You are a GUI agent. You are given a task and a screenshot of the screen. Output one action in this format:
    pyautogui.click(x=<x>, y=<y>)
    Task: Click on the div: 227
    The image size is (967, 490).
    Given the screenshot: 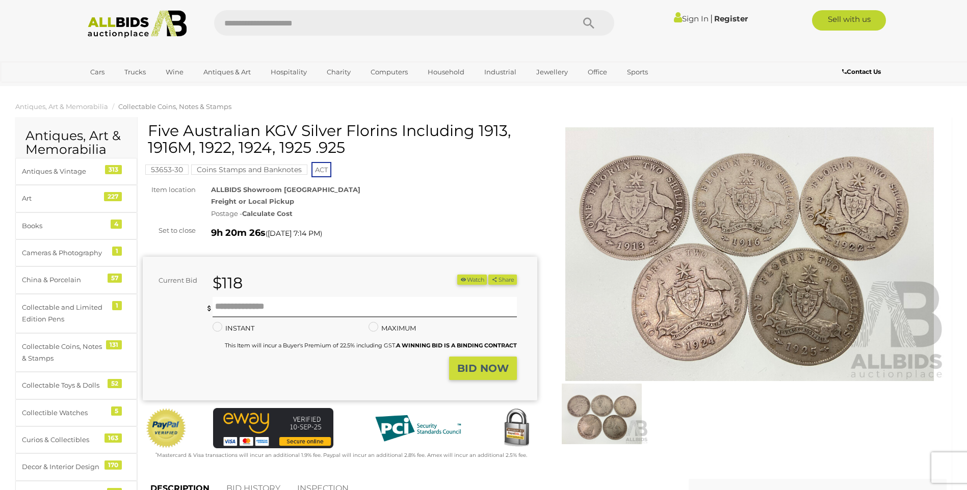 What is the action you would take?
    pyautogui.click(x=113, y=197)
    